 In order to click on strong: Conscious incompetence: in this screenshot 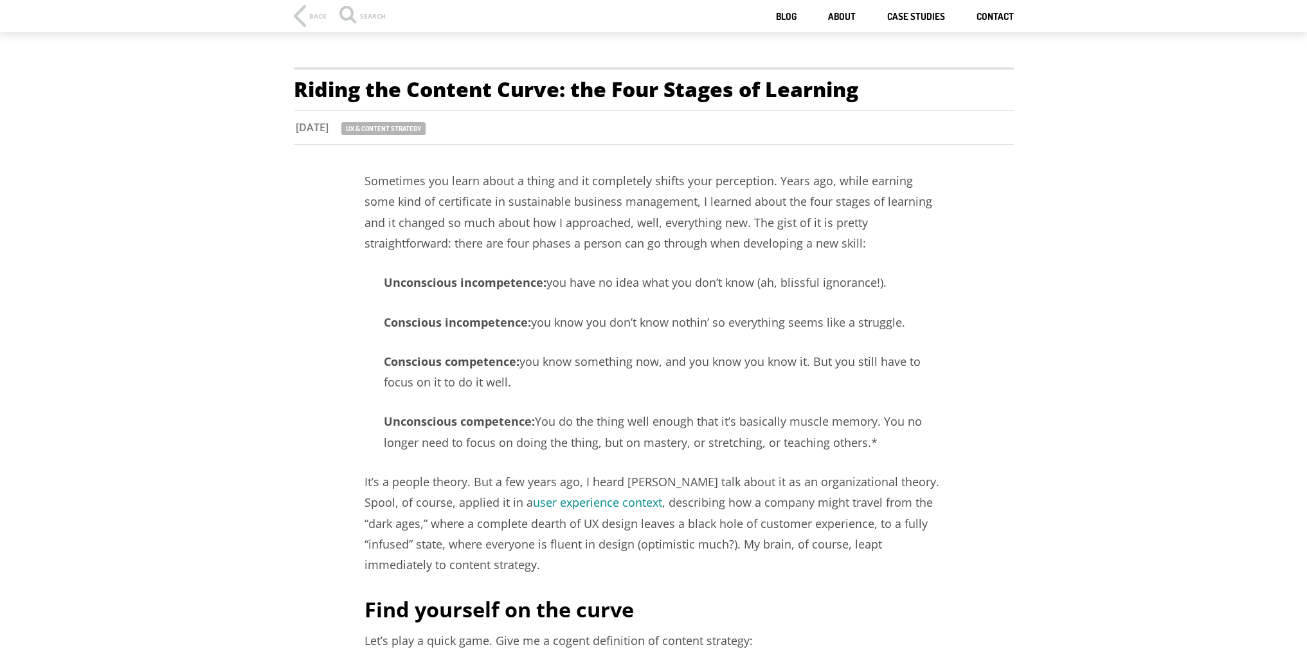, I will do `click(457, 322)`.